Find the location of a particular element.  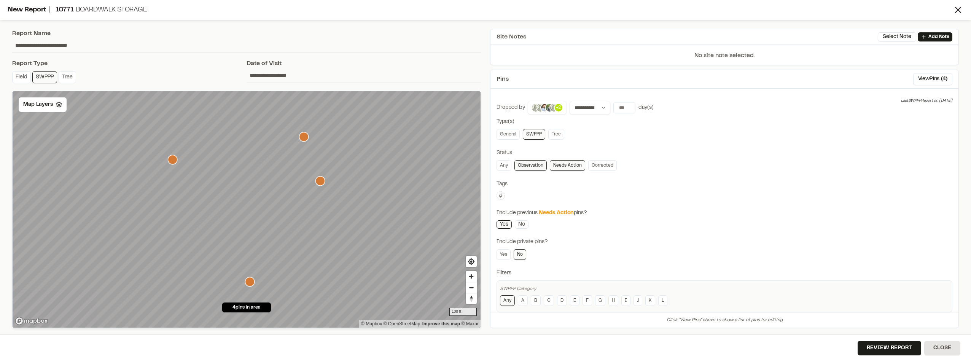

div: Tags is located at coordinates (724, 184).